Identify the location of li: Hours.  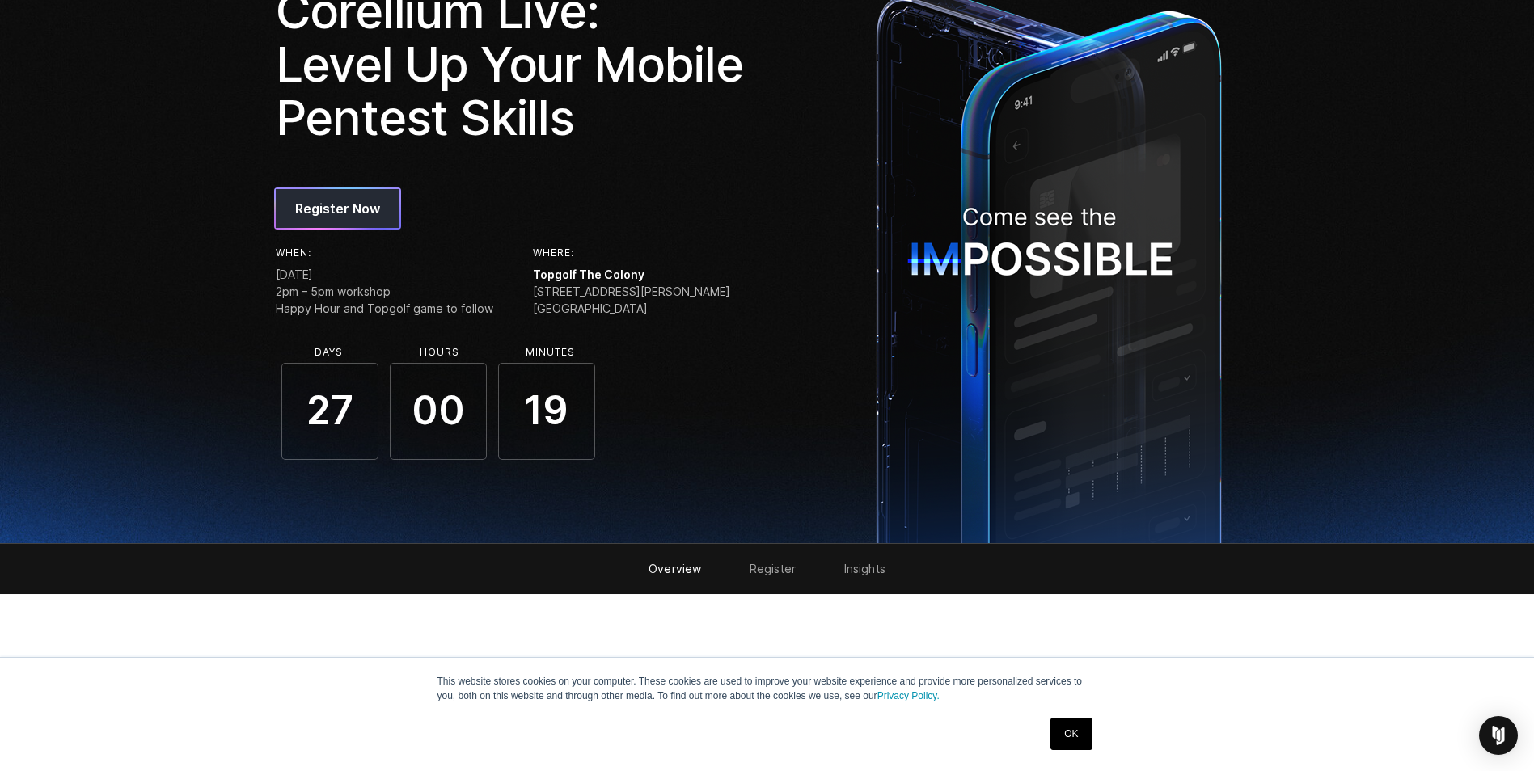
(440, 352).